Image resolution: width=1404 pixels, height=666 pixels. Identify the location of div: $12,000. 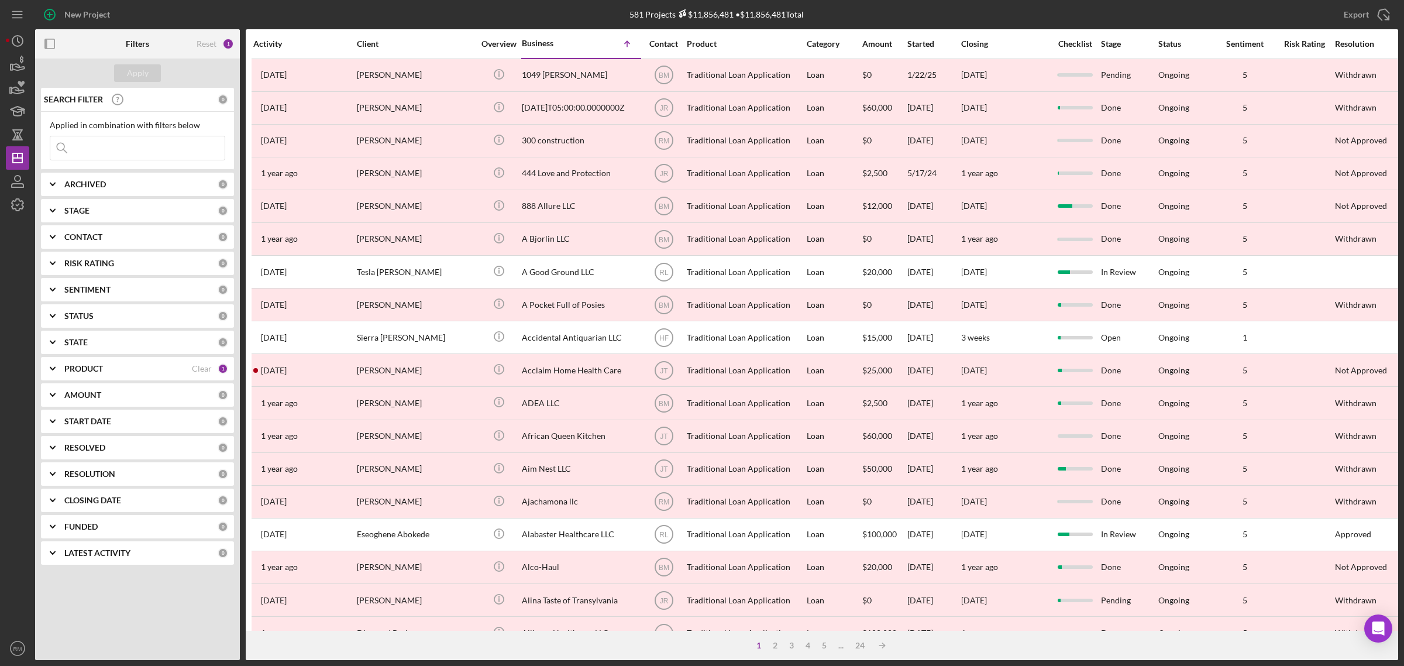
(884, 206).